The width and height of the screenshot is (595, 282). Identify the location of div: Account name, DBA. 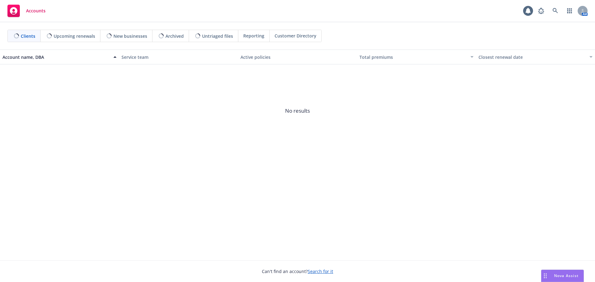
(56, 57).